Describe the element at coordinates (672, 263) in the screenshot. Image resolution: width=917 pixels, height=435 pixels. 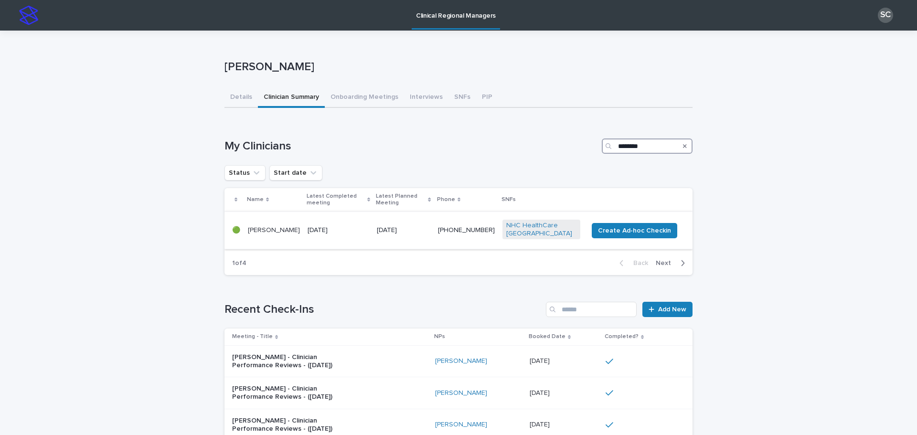
I see `button: Next` at that location.